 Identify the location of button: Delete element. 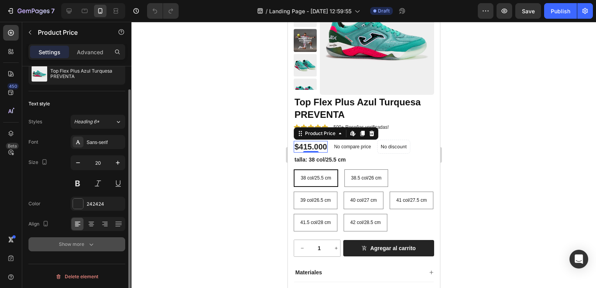
(77, 277).